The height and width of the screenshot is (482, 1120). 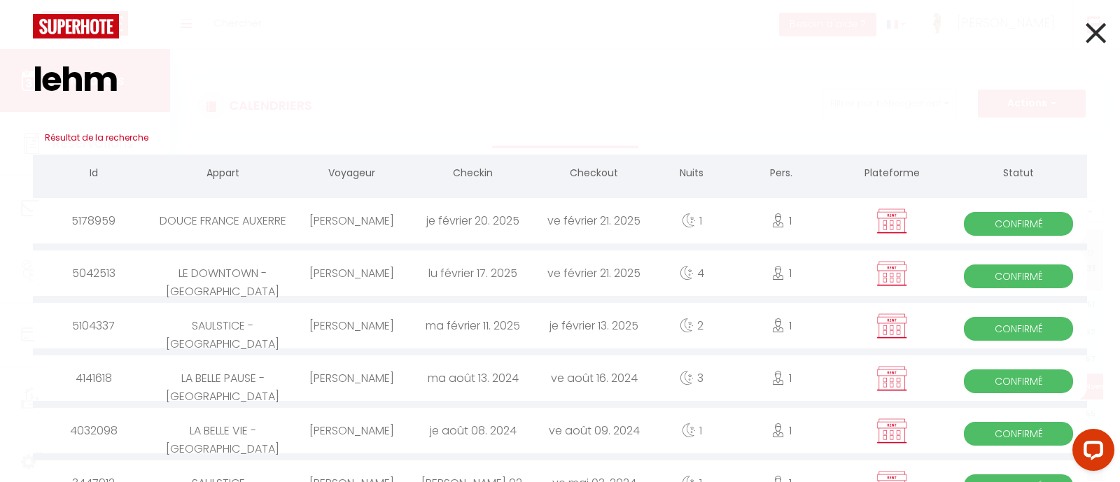 I want to click on div: je août 08. 2024, so click(x=472, y=430).